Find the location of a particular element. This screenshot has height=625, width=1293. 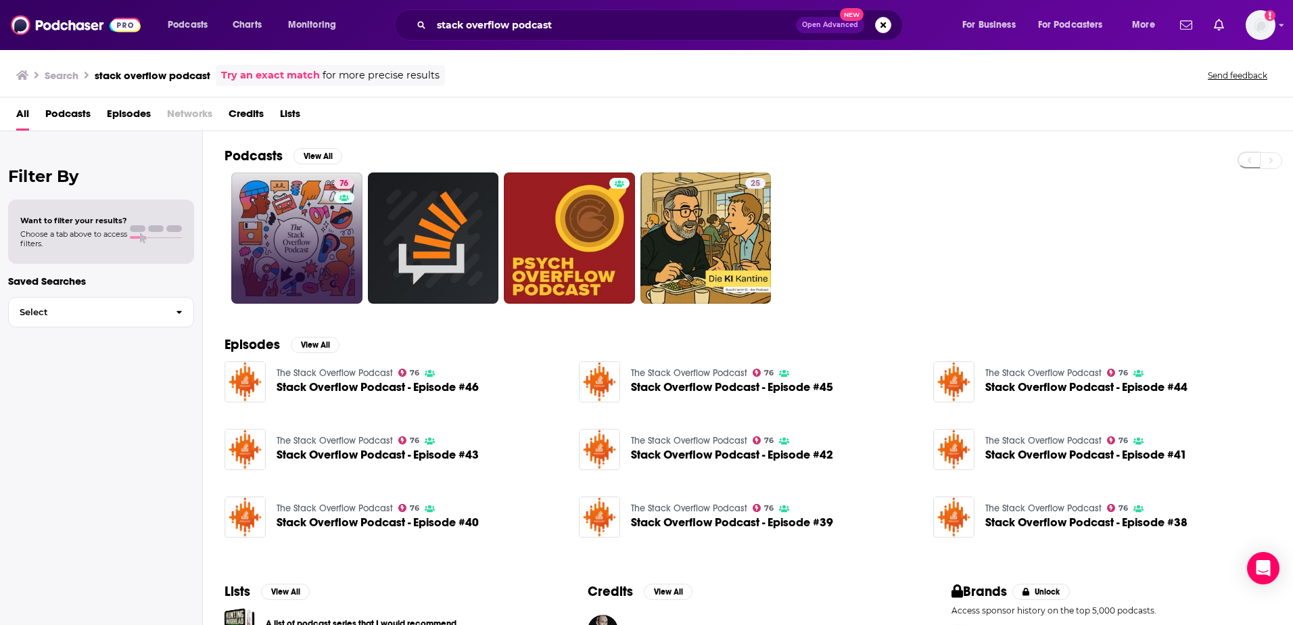

span: Want to filter your results? is located at coordinates (74, 220).